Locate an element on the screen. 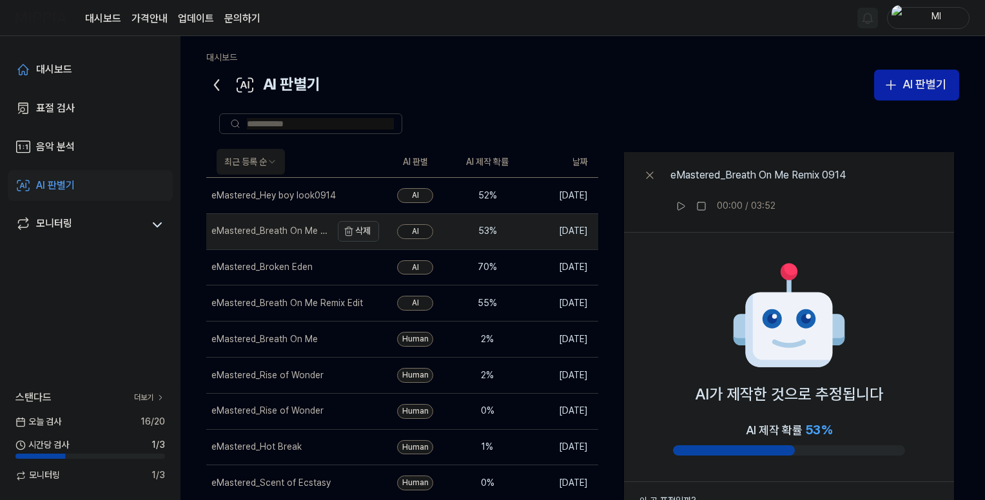 This screenshot has width=985, height=500. button: profileMl is located at coordinates (928, 18).